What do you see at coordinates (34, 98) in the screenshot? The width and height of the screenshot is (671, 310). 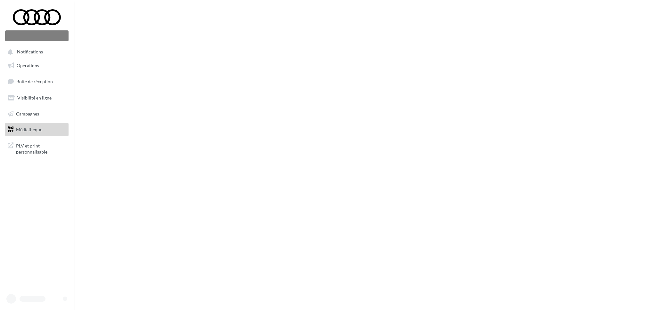 I see `span: Visibilité en ligne` at bounding box center [34, 98].